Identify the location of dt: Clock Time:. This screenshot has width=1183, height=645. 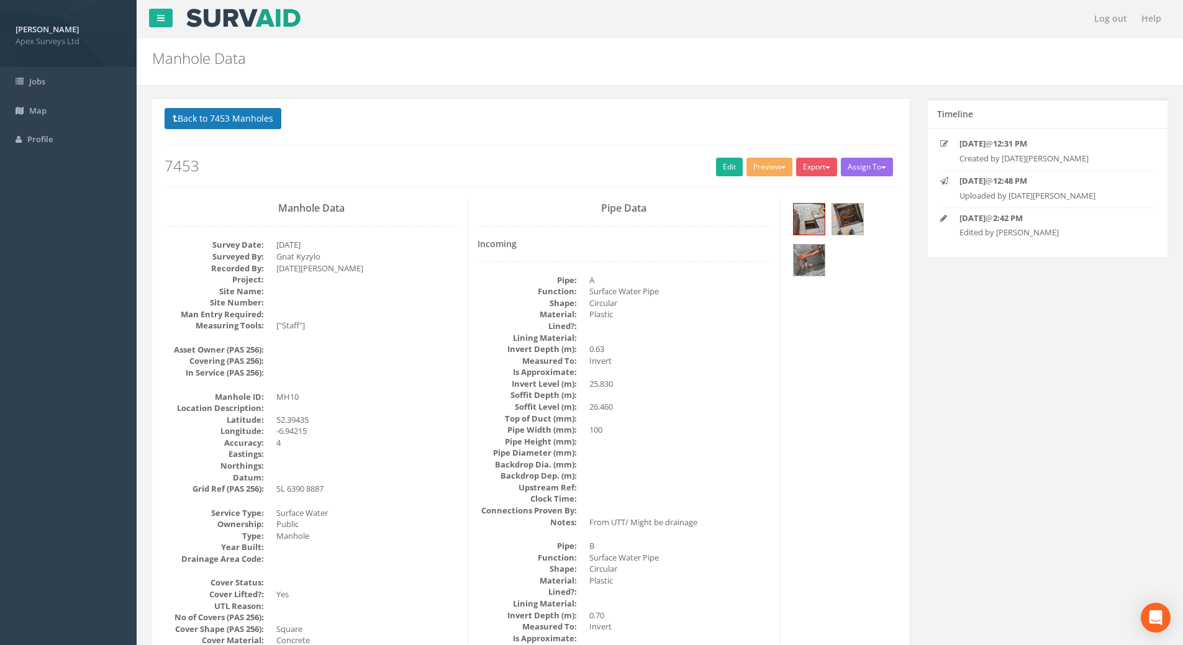
(527, 499).